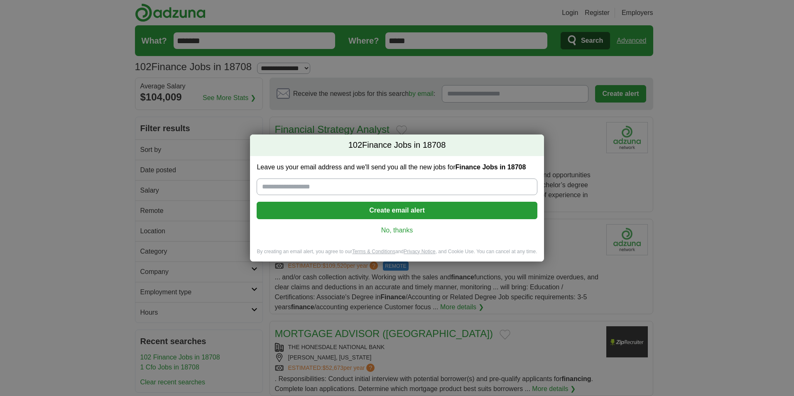 This screenshot has width=794, height=396. What do you see at coordinates (420, 252) in the screenshot?
I see `a: Privacy Notice` at bounding box center [420, 252].